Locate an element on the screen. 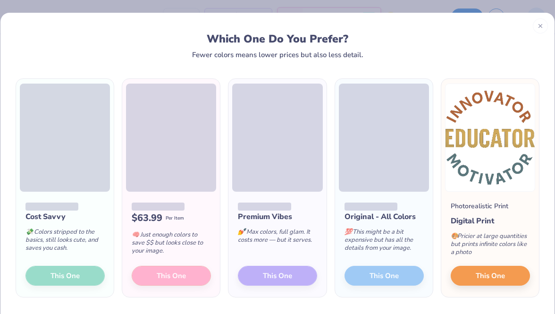  span: $ 63.99 is located at coordinates (147, 218).